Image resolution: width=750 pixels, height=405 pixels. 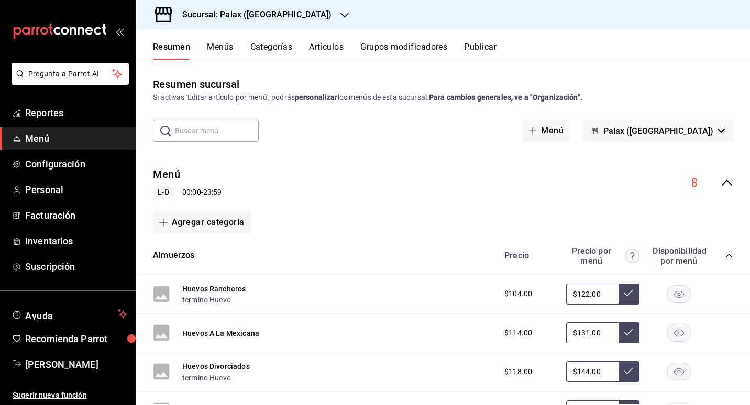 I want to click on div: Resumen sucursal, so click(x=196, y=84).